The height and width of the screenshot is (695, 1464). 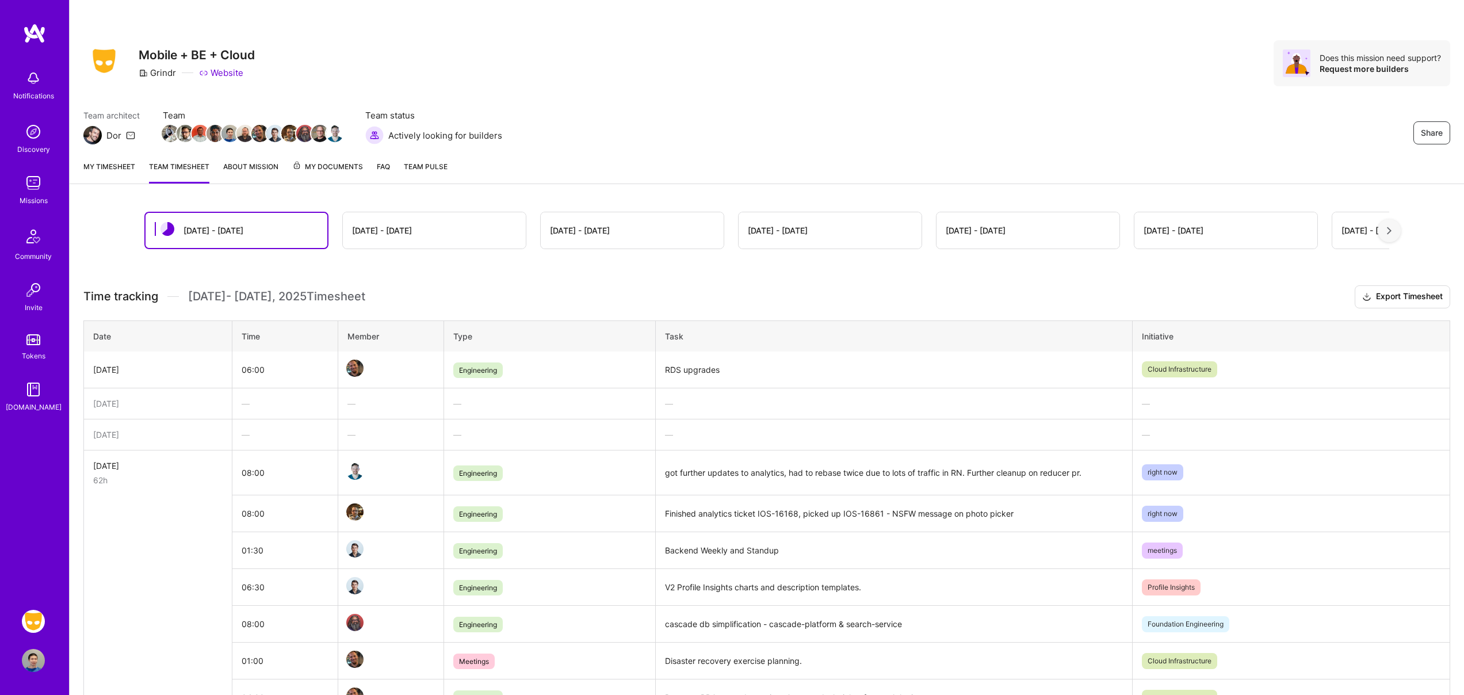 I want to click on i: icon CompanyGray, so click(x=143, y=73).